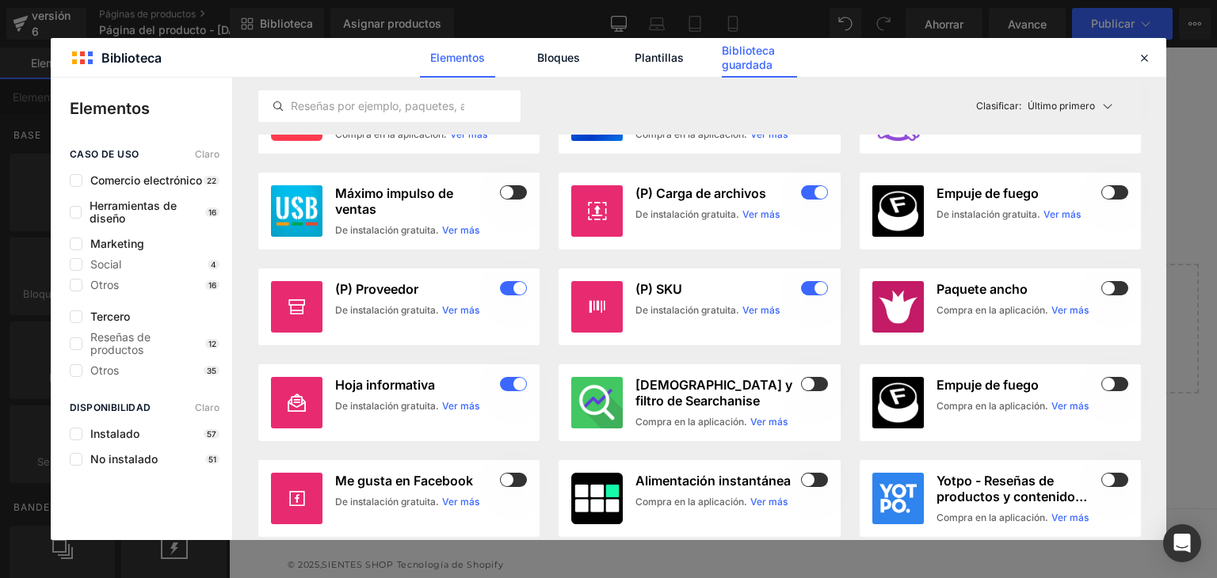 Image resolution: width=1217 pixels, height=578 pixels. What do you see at coordinates (133, 211) in the screenshot?
I see `font: Herramientas de diseño` at bounding box center [133, 211].